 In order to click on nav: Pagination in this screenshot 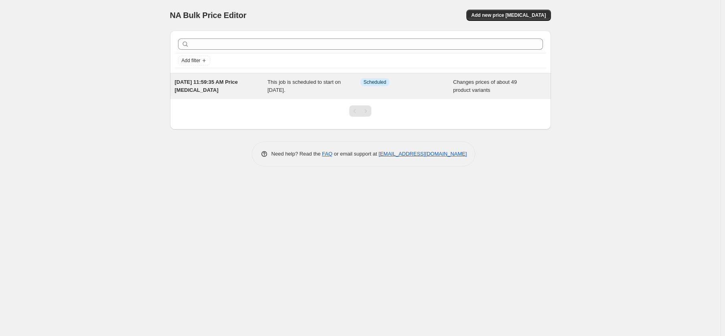, I will do `click(360, 111)`.